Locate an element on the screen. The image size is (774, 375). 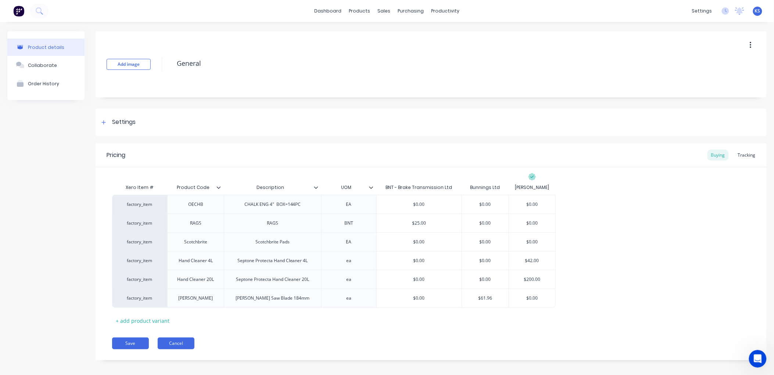
div: settings is located at coordinates (702, 11).